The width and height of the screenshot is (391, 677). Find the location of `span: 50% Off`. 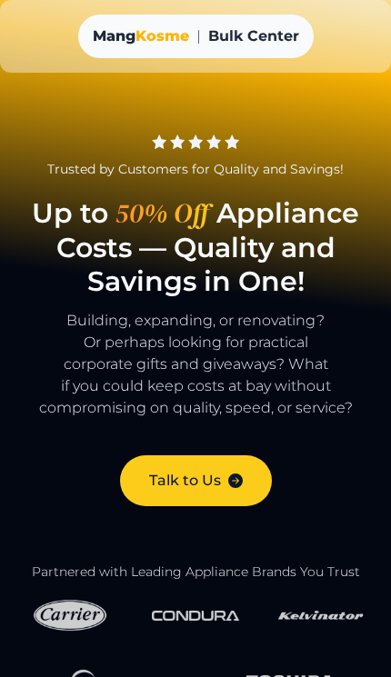

span: 50% Off is located at coordinates (162, 214).